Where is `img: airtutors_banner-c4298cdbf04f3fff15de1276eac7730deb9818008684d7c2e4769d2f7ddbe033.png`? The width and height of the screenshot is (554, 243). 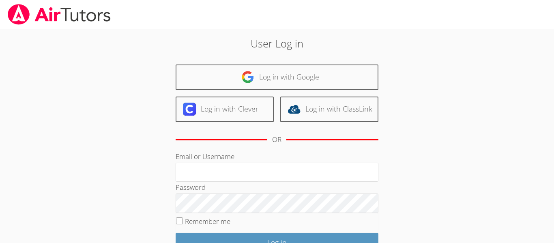
img: airtutors_banner-c4298cdbf04f3fff15de1276eac7730deb9818008684d7c2e4769d2f7ddbe033.png is located at coordinates (59, 14).